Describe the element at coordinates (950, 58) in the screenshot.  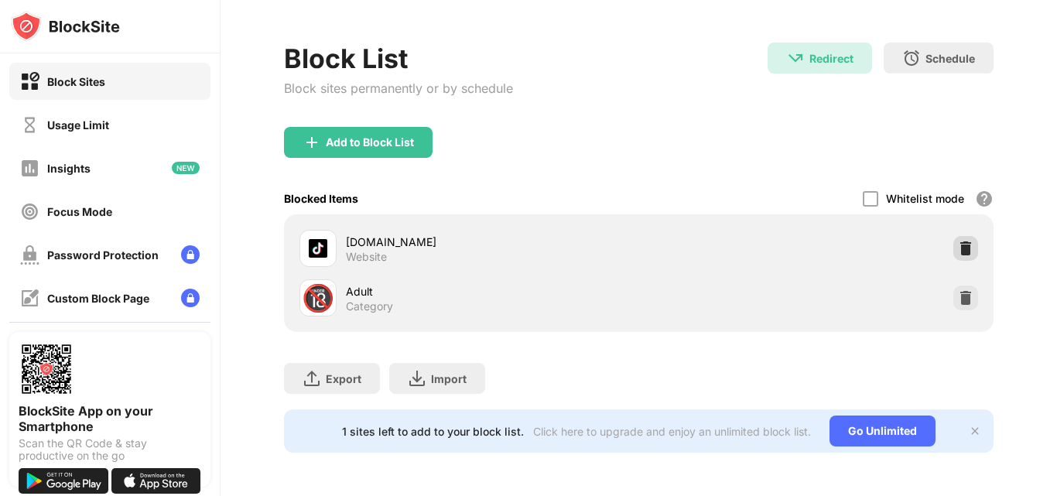
I see `div: Schedule` at that location.